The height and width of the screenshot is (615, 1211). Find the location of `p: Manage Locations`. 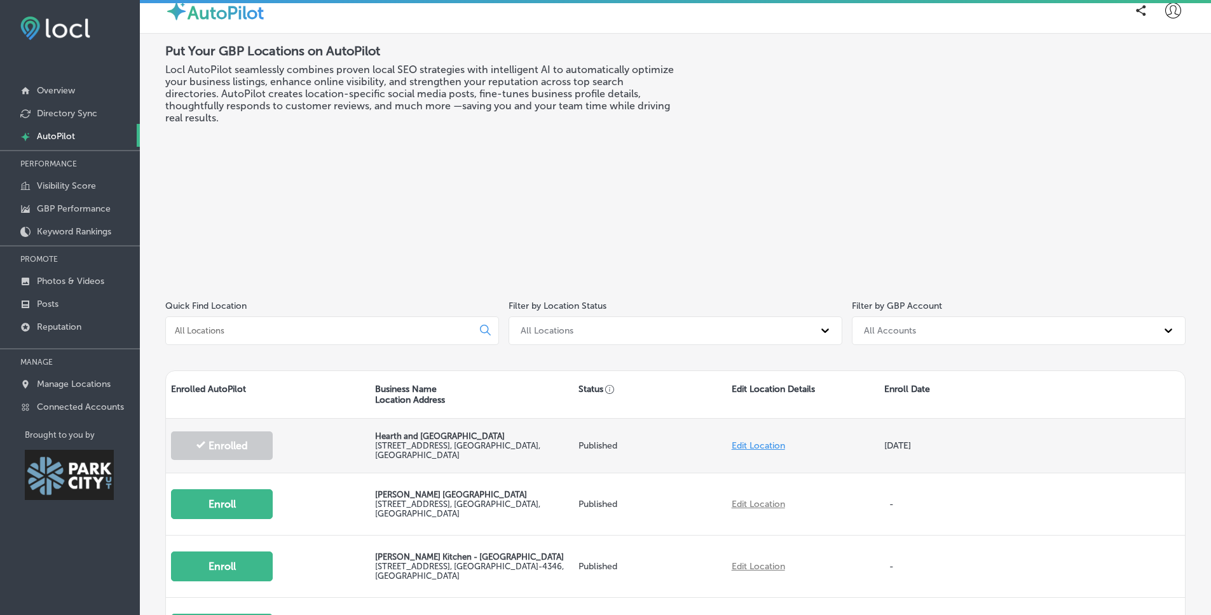

p: Manage Locations is located at coordinates (74, 384).